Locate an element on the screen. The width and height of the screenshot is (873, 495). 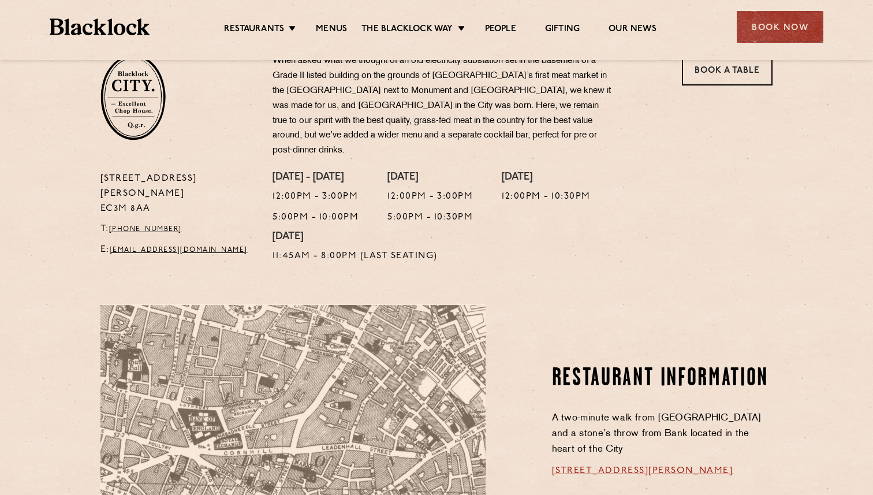
a: Restaurants is located at coordinates (254, 30).